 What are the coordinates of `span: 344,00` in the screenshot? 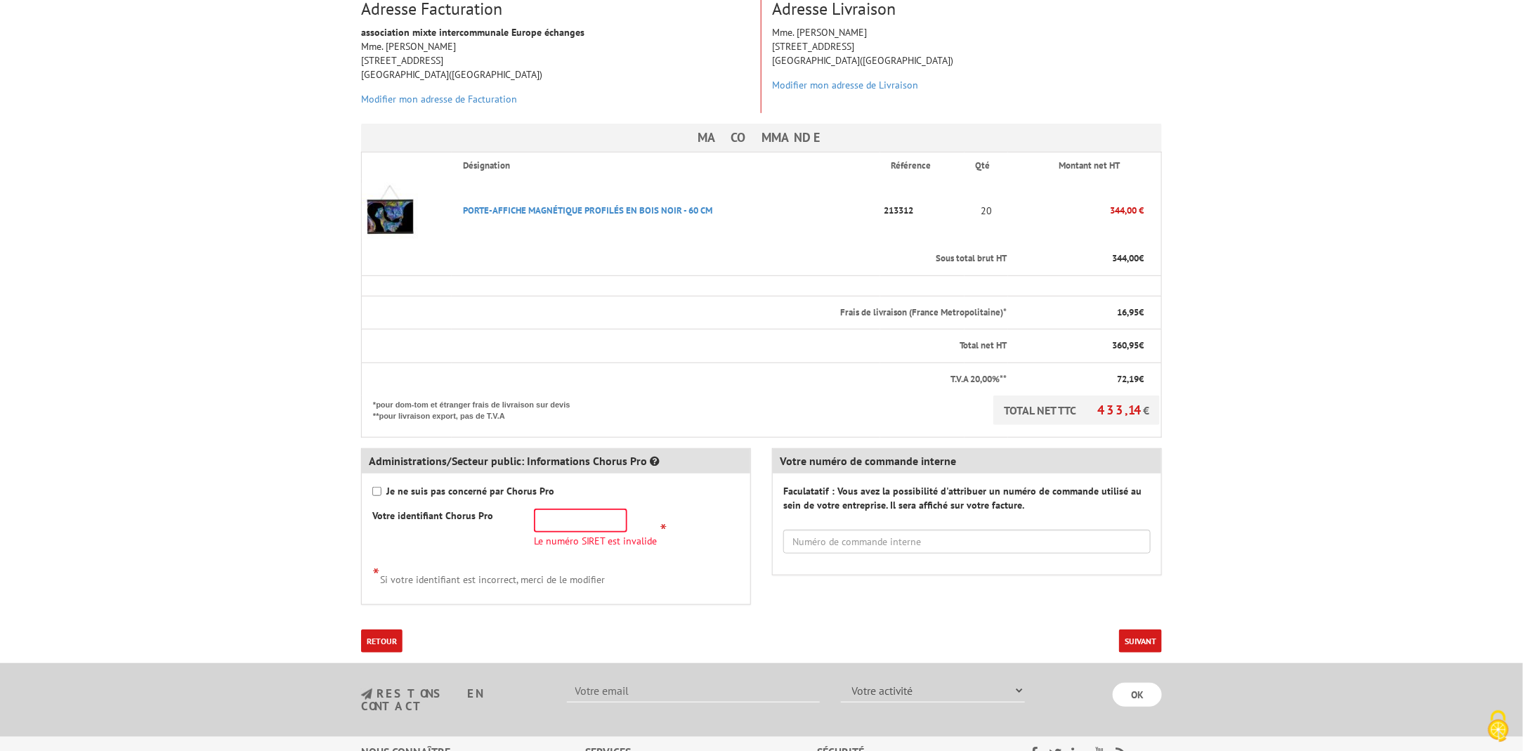 It's located at (1126, 258).